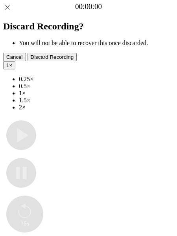 Image resolution: width=177 pixels, height=236 pixels. Describe the element at coordinates (52, 57) in the screenshot. I see `button: Discard Recording` at that location.